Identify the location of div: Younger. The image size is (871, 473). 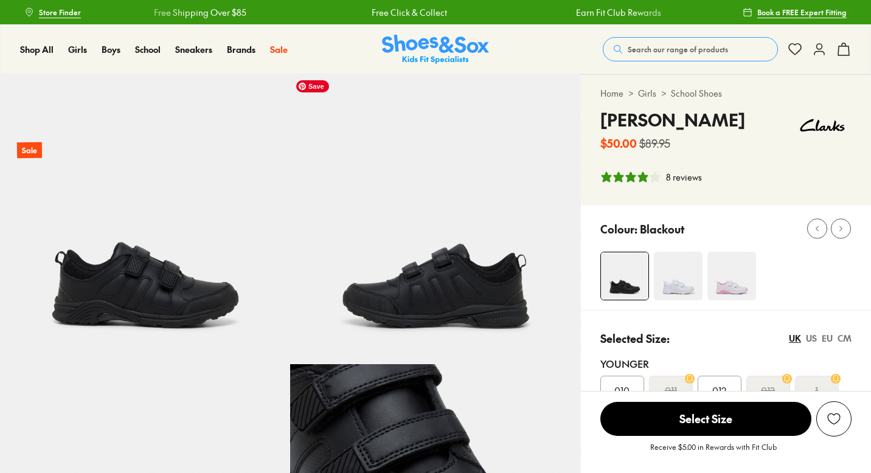
(726, 364).